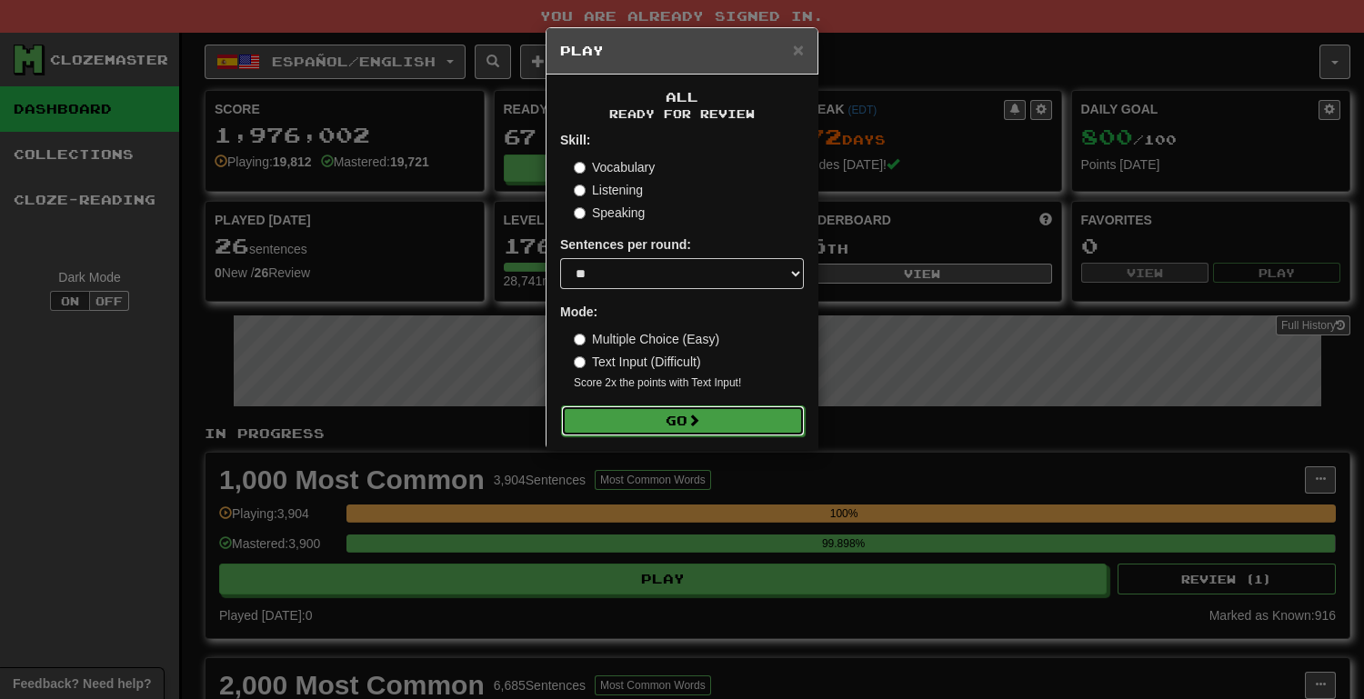 This screenshot has width=1364, height=699. What do you see at coordinates (626, 245) in the screenshot?
I see `label: Sentences per round:` at bounding box center [626, 245].